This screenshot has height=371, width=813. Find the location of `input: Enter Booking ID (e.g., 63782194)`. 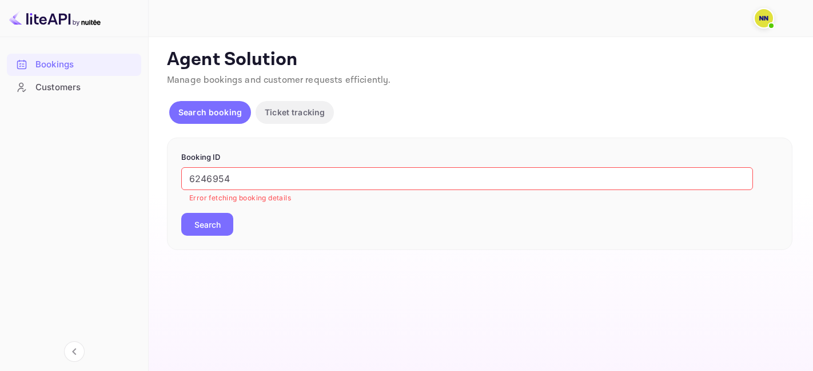

input: Enter Booking ID (e.g., 63782194) is located at coordinates (467, 179).